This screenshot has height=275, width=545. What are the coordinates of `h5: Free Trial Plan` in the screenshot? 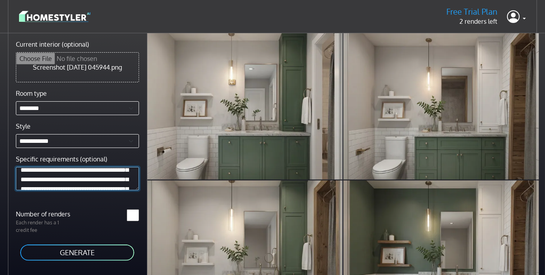 It's located at (472, 11).